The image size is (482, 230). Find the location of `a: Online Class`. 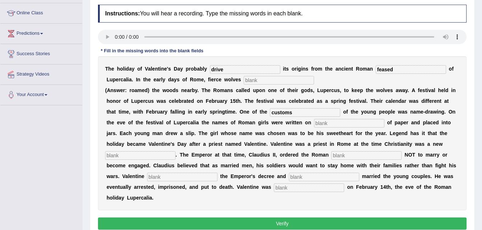

a: Online Class is located at coordinates (41, 12).